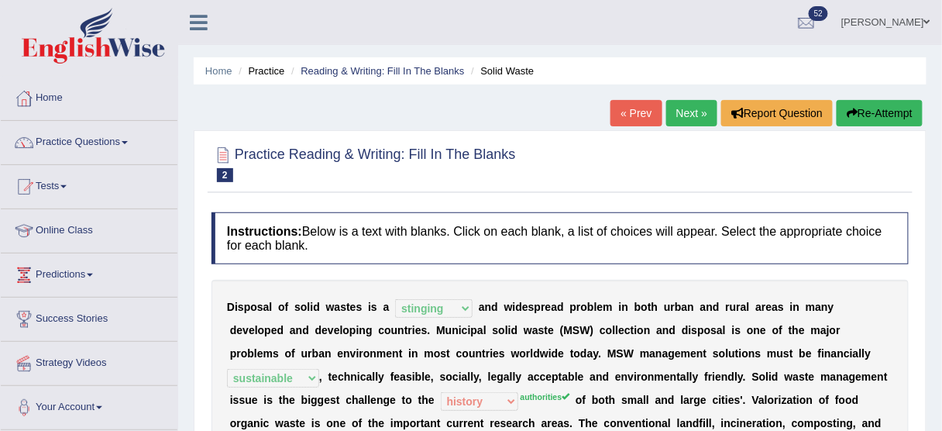 The image size is (942, 431). I want to click on a: Predictions, so click(89, 273).